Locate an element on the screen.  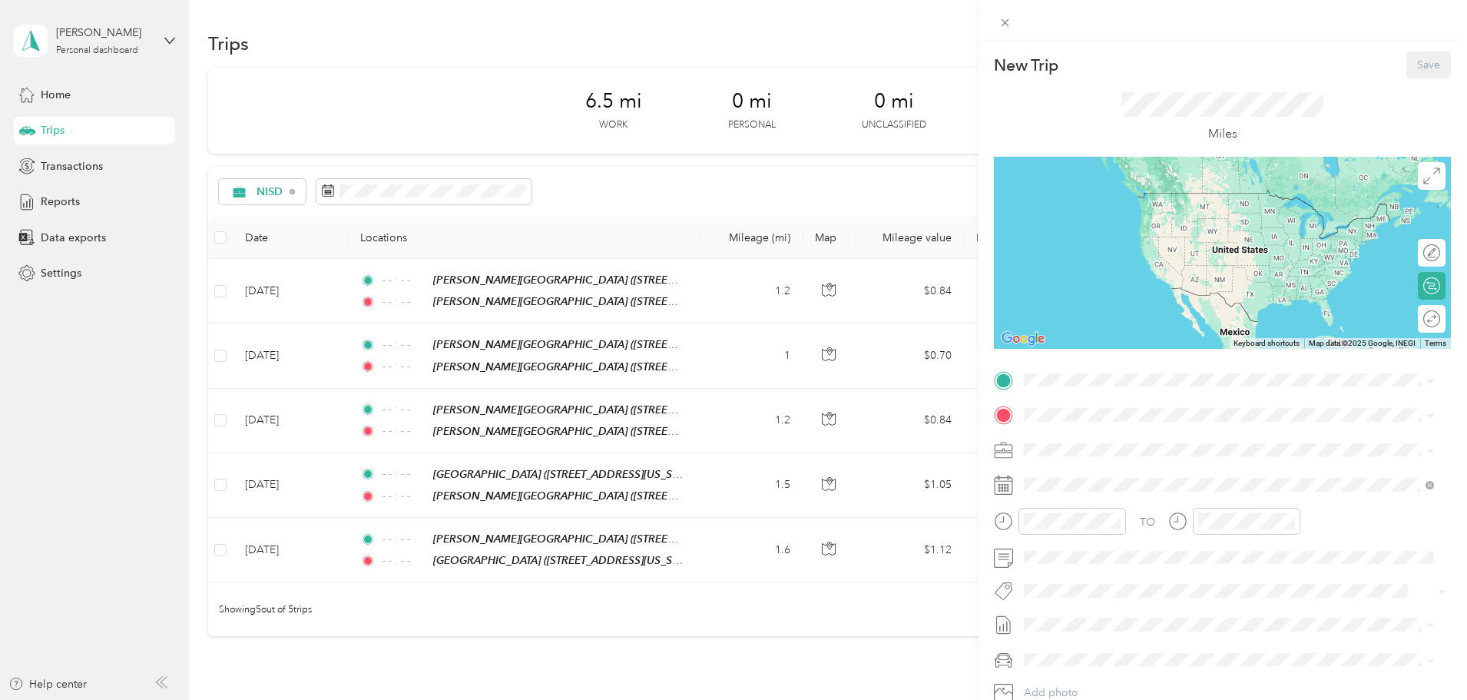
div: TO is located at coordinates (1147, 521).